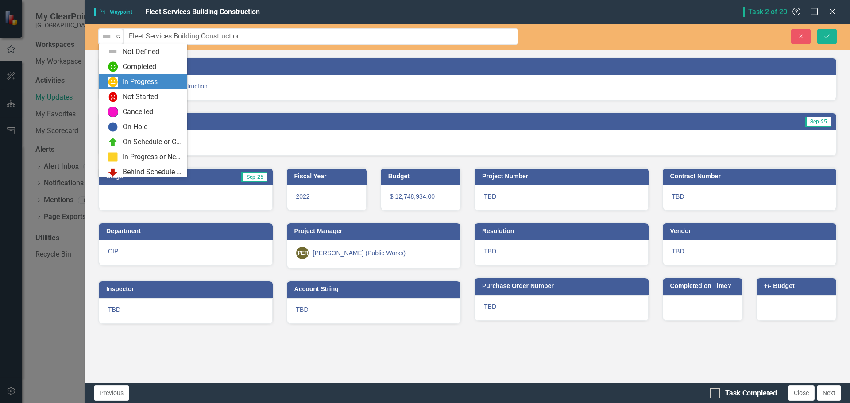 The image size is (850, 403). I want to click on h3: Completed on Time?, so click(704, 286).